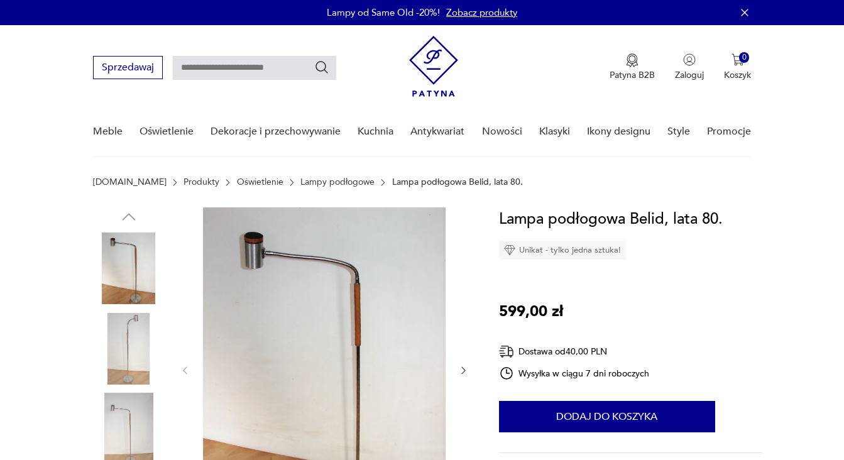 The width and height of the screenshot is (844, 460). What do you see at coordinates (502, 131) in the screenshot?
I see `a: Nowości` at bounding box center [502, 131].